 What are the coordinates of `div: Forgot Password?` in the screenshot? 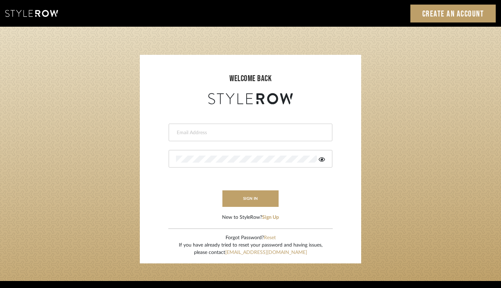 It's located at (251, 238).